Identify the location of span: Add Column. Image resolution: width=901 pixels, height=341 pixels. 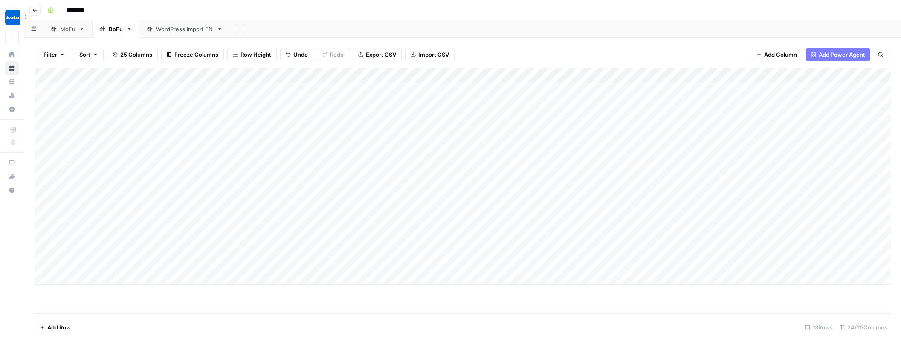
(780, 55).